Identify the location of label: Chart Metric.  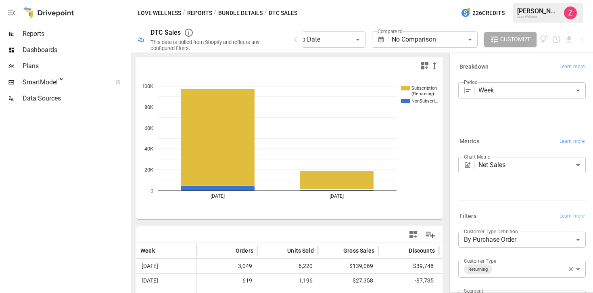
(477, 156).